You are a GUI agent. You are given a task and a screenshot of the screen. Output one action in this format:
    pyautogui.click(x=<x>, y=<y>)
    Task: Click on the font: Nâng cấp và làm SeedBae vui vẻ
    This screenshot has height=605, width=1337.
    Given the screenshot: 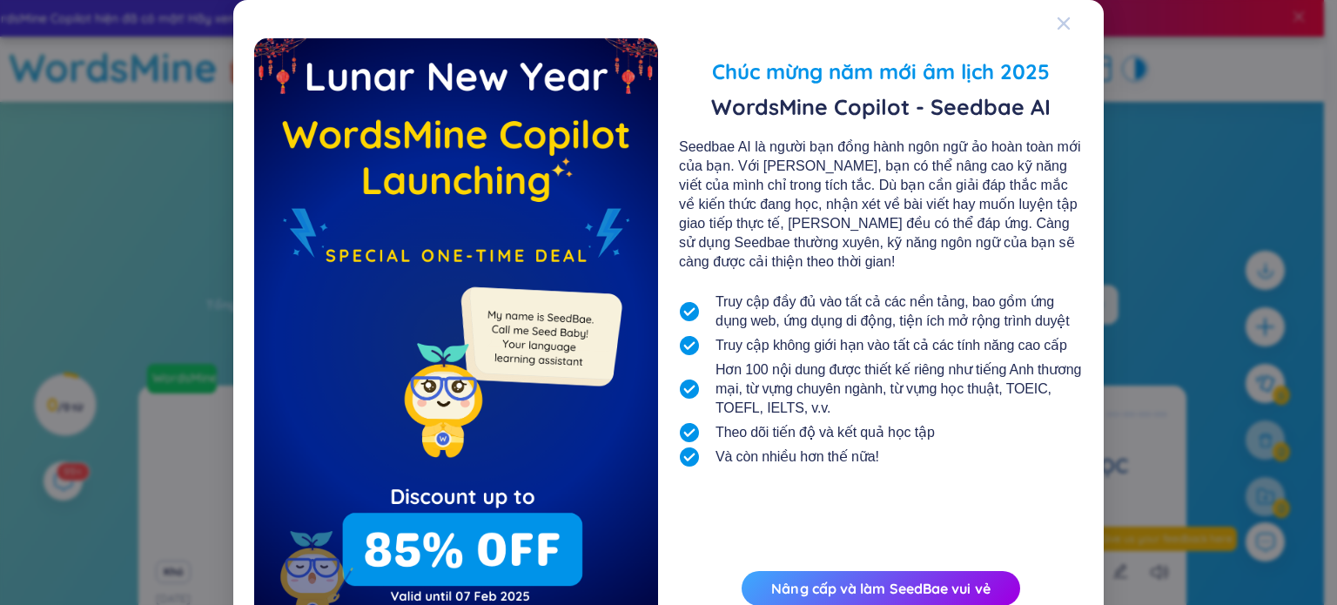 What is the action you would take?
    pyautogui.click(x=880, y=588)
    